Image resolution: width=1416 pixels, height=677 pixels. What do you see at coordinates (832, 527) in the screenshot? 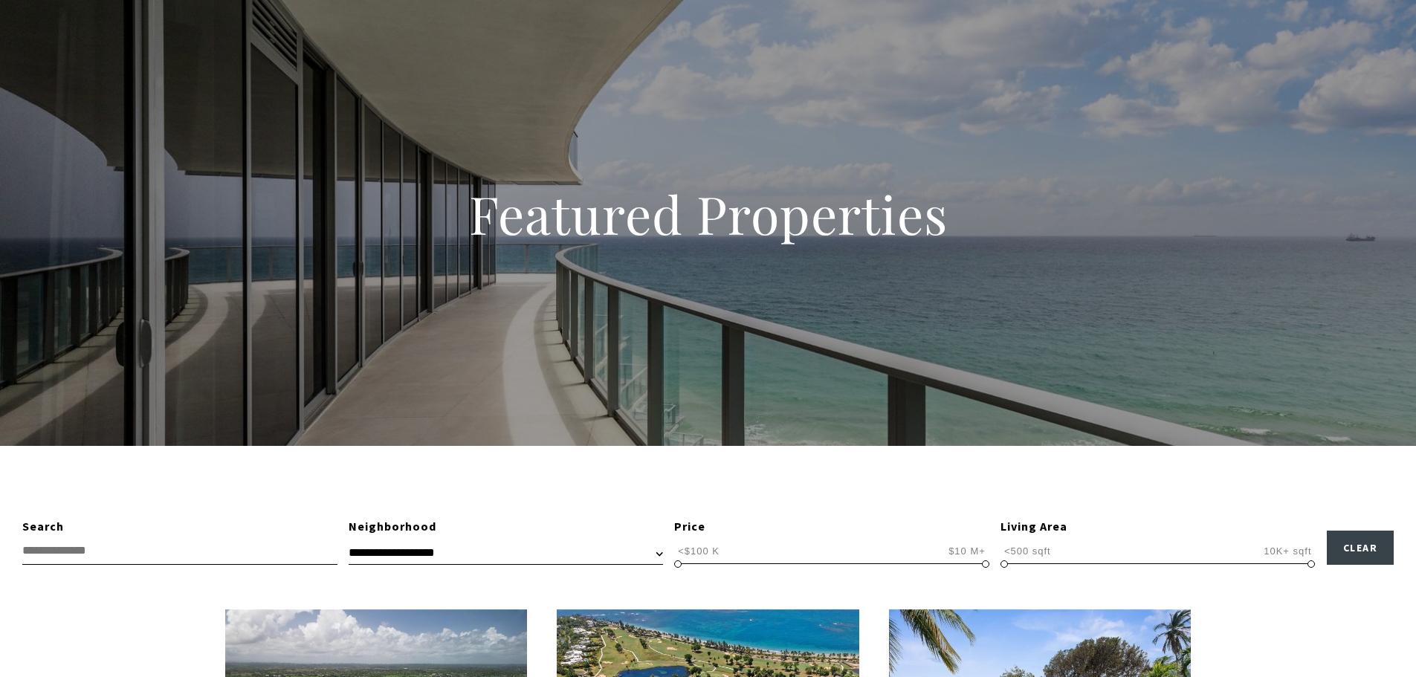
I see `div: Price` at bounding box center [832, 527].